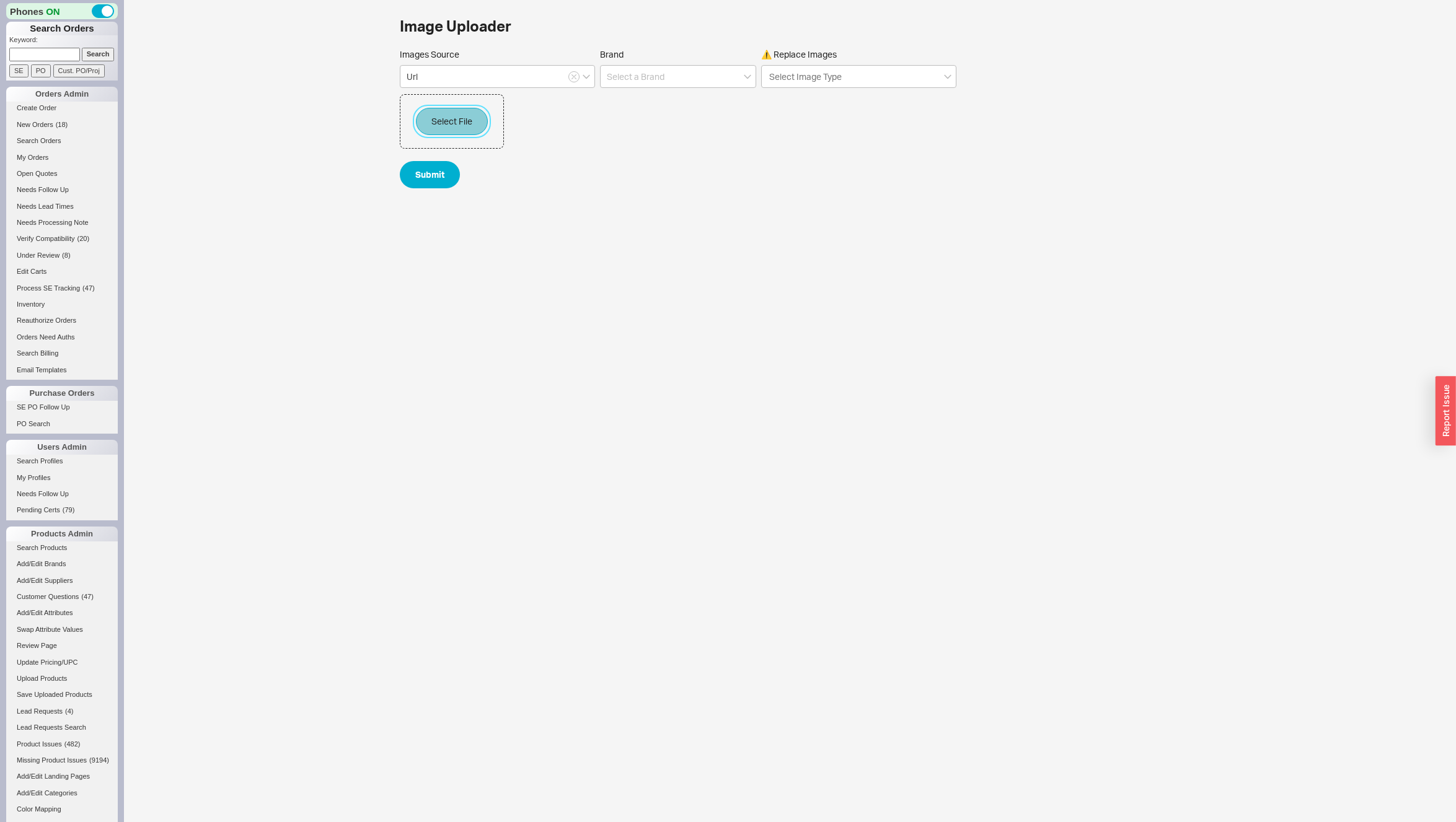 This screenshot has height=822, width=1456. What do you see at coordinates (52, 761) in the screenshot?
I see `span: Missing Product Issues` at bounding box center [52, 761].